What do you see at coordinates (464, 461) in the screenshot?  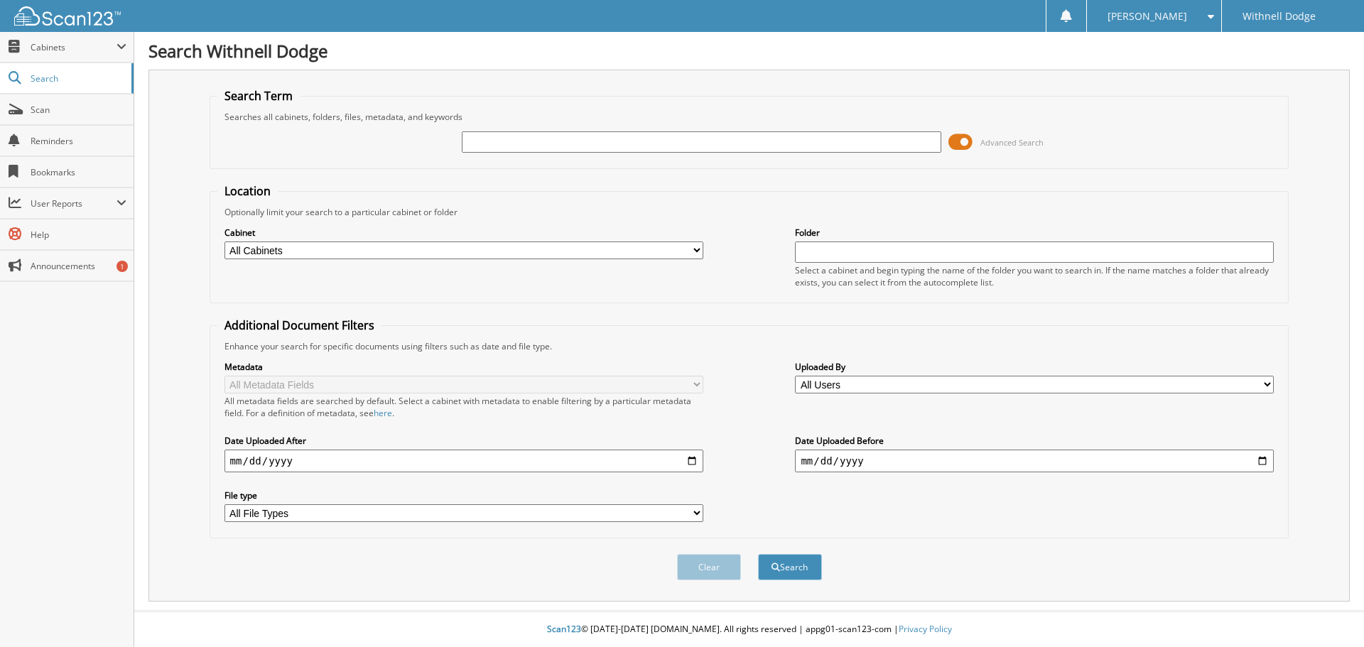 I see `input: start` at bounding box center [464, 461].